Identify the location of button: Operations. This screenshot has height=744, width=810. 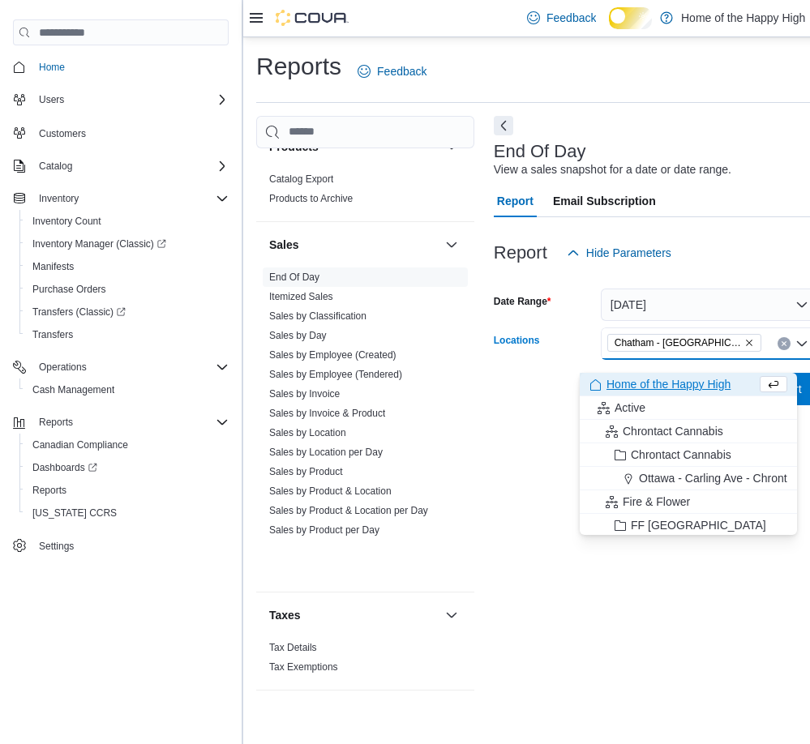
(121, 367).